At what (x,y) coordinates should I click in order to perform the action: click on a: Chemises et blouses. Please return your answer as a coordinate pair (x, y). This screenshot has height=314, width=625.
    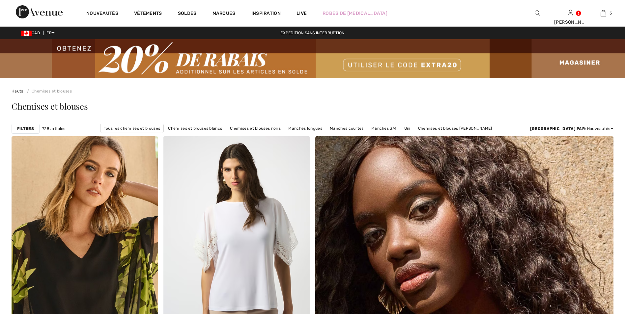
    Looking at the image, I should click on (48, 91).